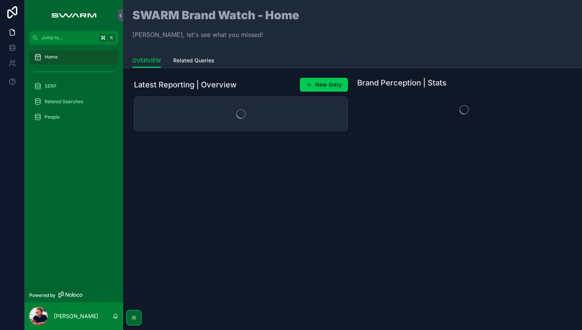 Image resolution: width=582 pixels, height=330 pixels. I want to click on h1: SWARM Brand Watch - Home, so click(216, 15).